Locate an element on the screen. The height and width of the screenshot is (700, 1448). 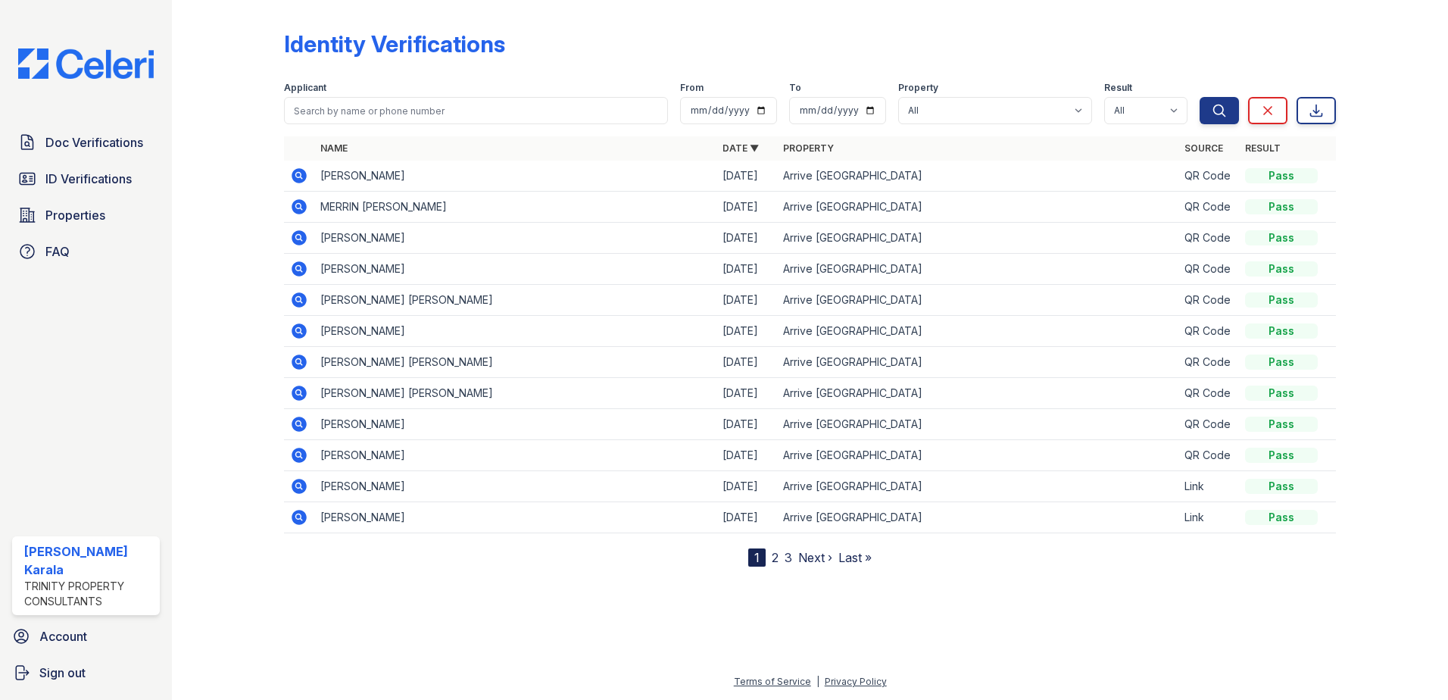
span: FAQ is located at coordinates (58, 251).